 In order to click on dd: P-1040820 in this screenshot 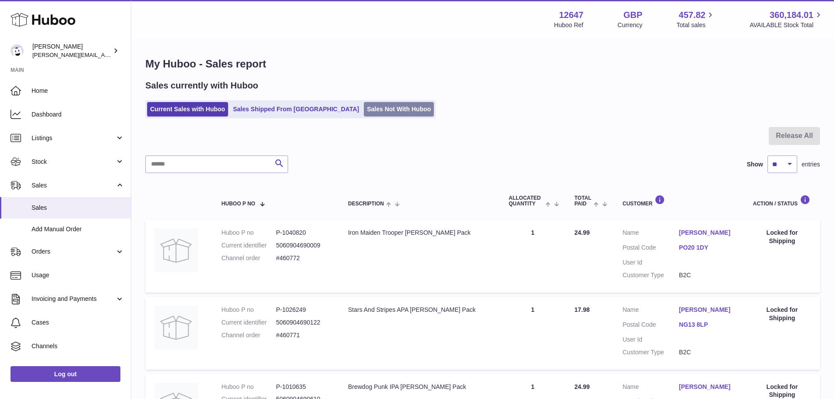, I will do `click(303, 233)`.